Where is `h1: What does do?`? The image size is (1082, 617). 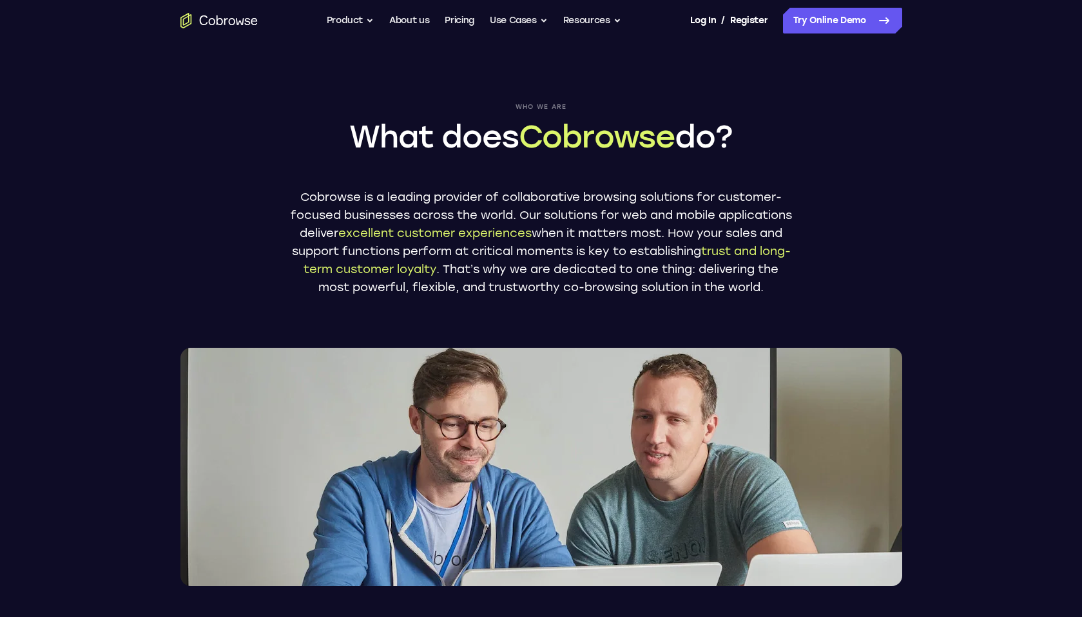 h1: What does do? is located at coordinates (541, 137).